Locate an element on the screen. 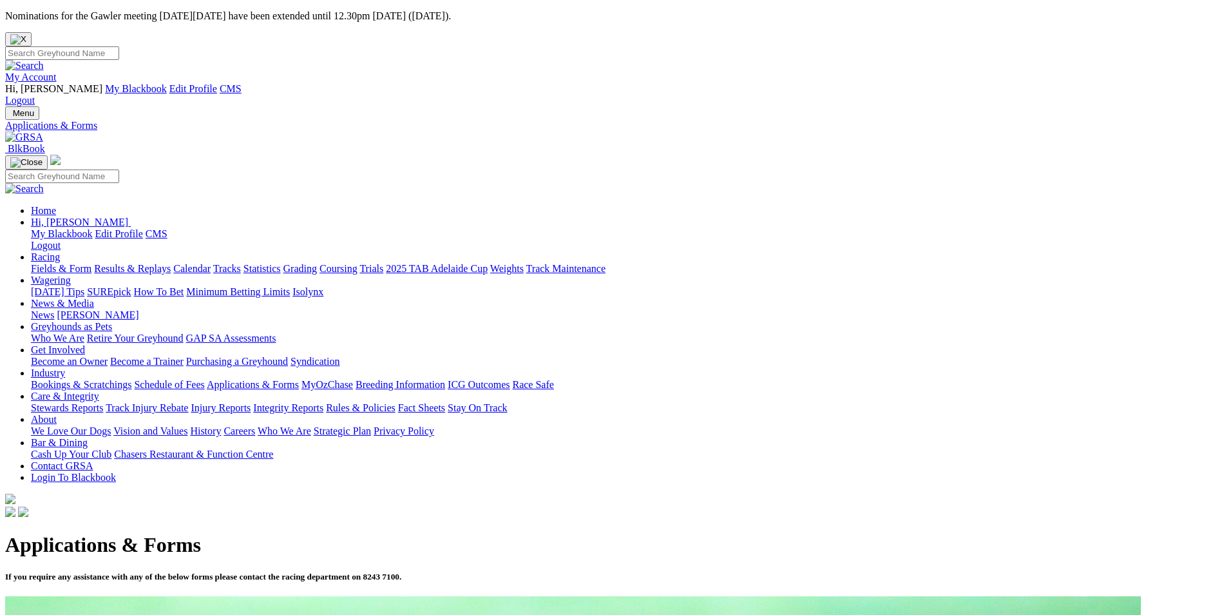 The width and height of the screenshot is (1222, 615). span: Menu is located at coordinates (23, 113).